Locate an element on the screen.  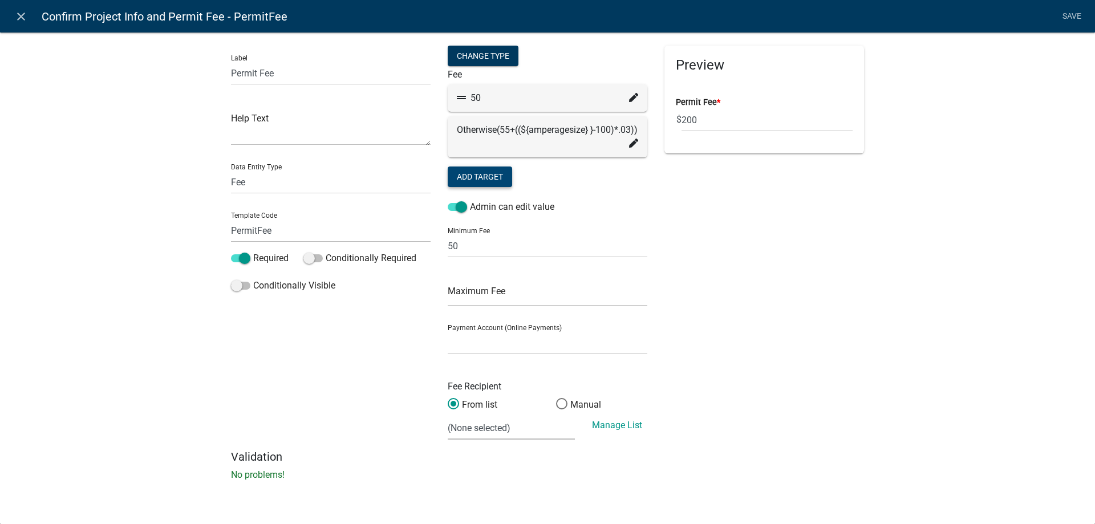
h5: Validation is located at coordinates (548, 457).